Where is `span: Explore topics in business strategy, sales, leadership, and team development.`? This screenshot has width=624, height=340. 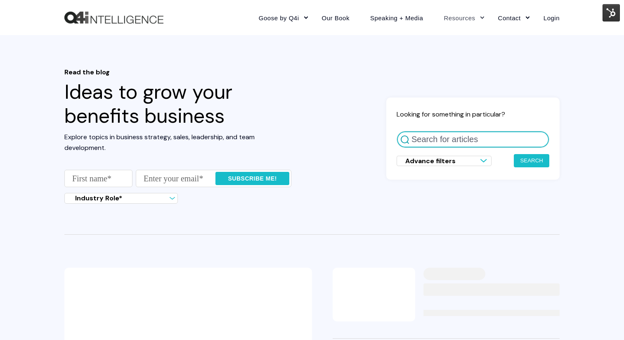 span: Explore topics in business strategy, sales, leadership, and team development. is located at coordinates (159, 142).